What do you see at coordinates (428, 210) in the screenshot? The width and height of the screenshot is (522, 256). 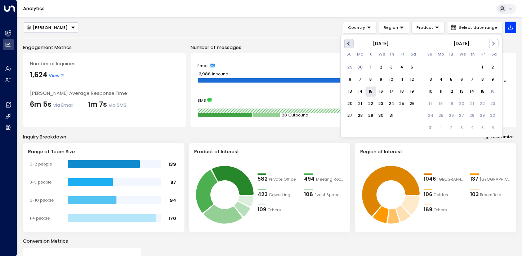 I see `div: 189` at bounding box center [428, 210].